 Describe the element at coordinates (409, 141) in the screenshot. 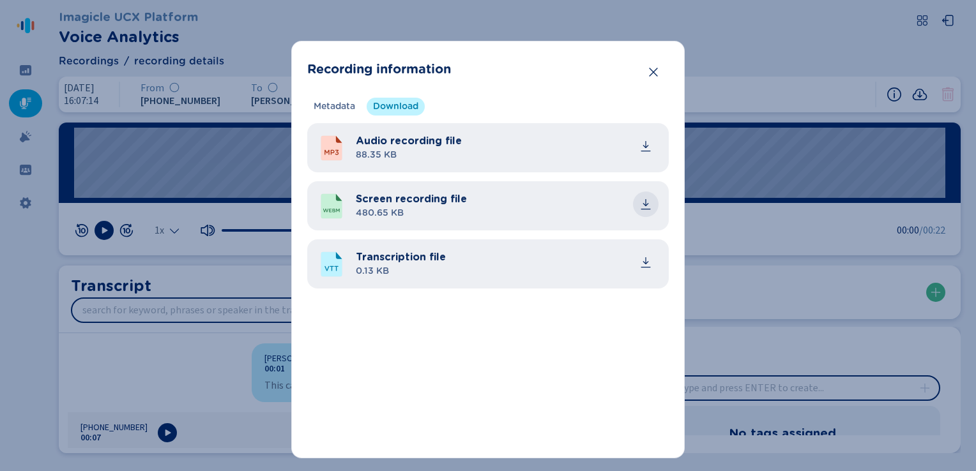

I see `span: Audio recording file` at that location.